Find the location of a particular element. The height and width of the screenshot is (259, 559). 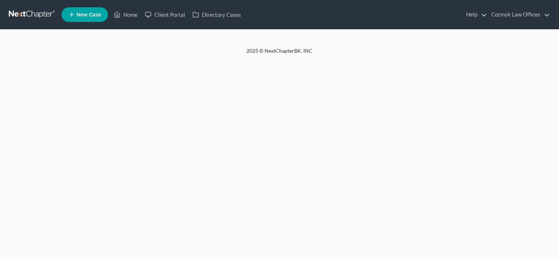

a: Directory Cases is located at coordinates (217, 15).